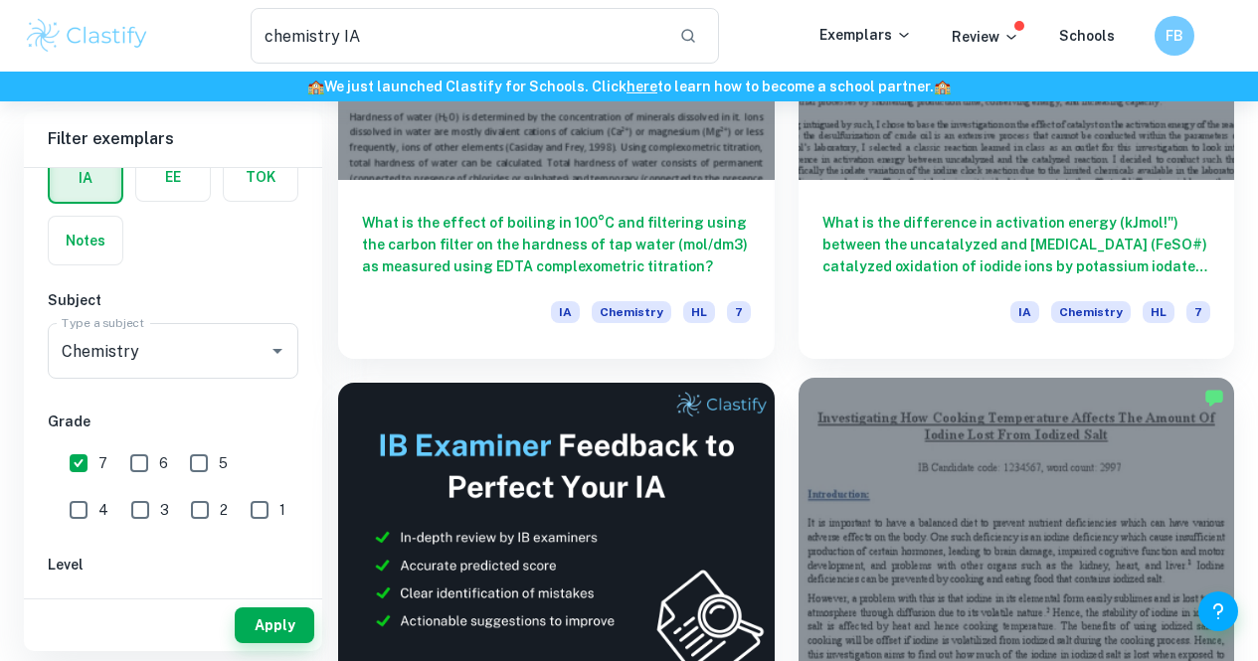 This screenshot has height=661, width=1258. Describe the element at coordinates (629, 87) in the screenshot. I see `h6: We just launched Clastify for Schools. Click to learn how to become a school partner.` at that location.